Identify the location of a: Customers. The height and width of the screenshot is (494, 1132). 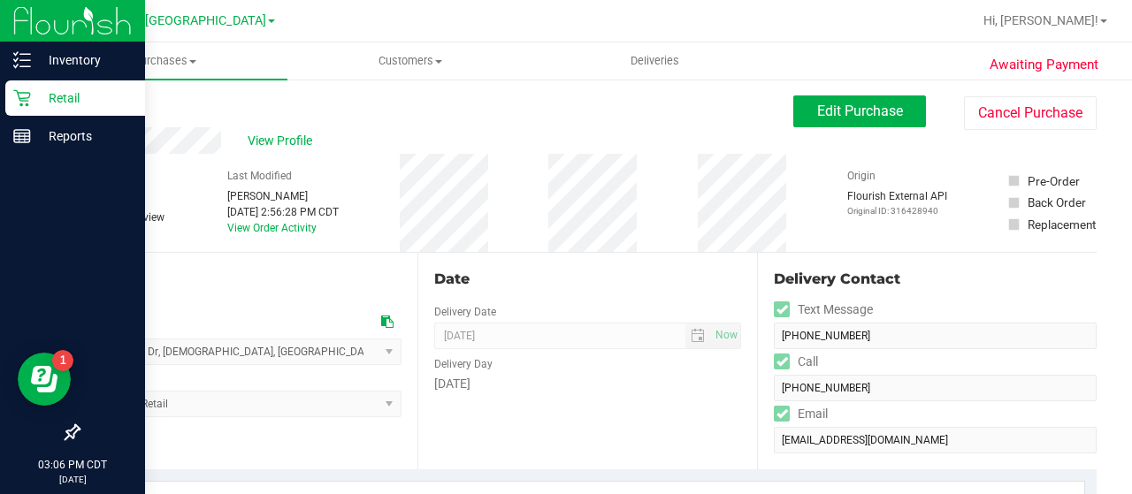
(410, 61).